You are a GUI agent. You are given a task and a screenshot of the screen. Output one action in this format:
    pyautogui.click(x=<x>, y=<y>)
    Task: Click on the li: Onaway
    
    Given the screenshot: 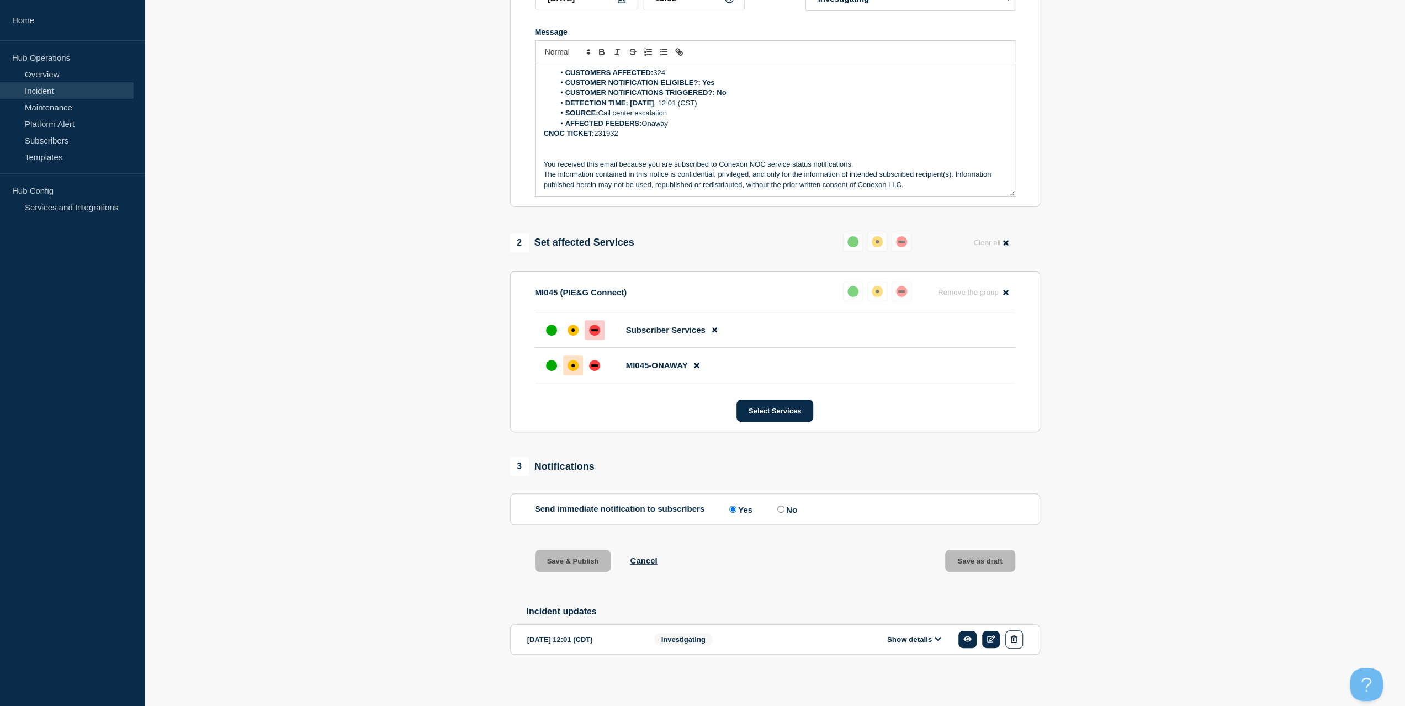 What is the action you would take?
    pyautogui.click(x=780, y=124)
    